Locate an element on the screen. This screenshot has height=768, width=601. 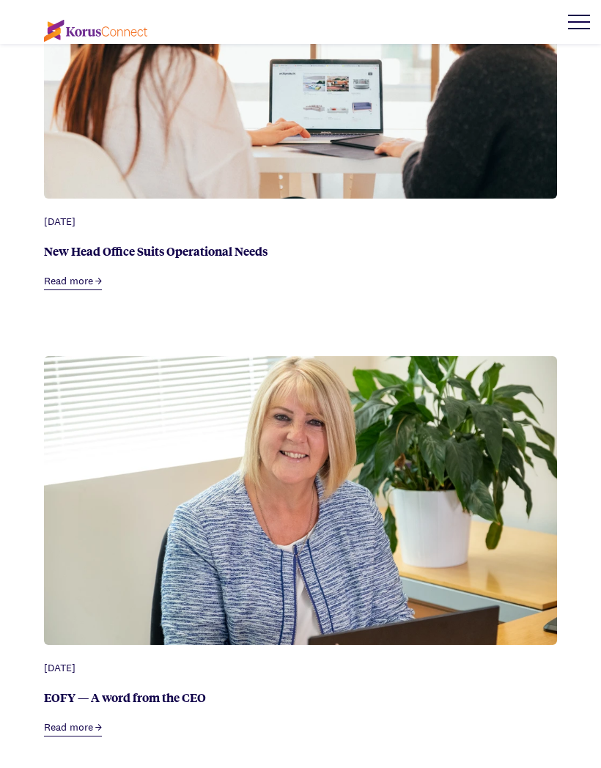
a: New Head Office Suits Operational Needs is located at coordinates (155, 251).